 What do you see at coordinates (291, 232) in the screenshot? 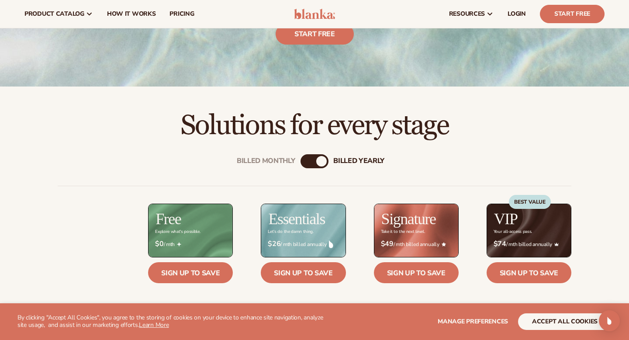
I see `div: Let’s do the damn thing.` at bounding box center [291, 232].